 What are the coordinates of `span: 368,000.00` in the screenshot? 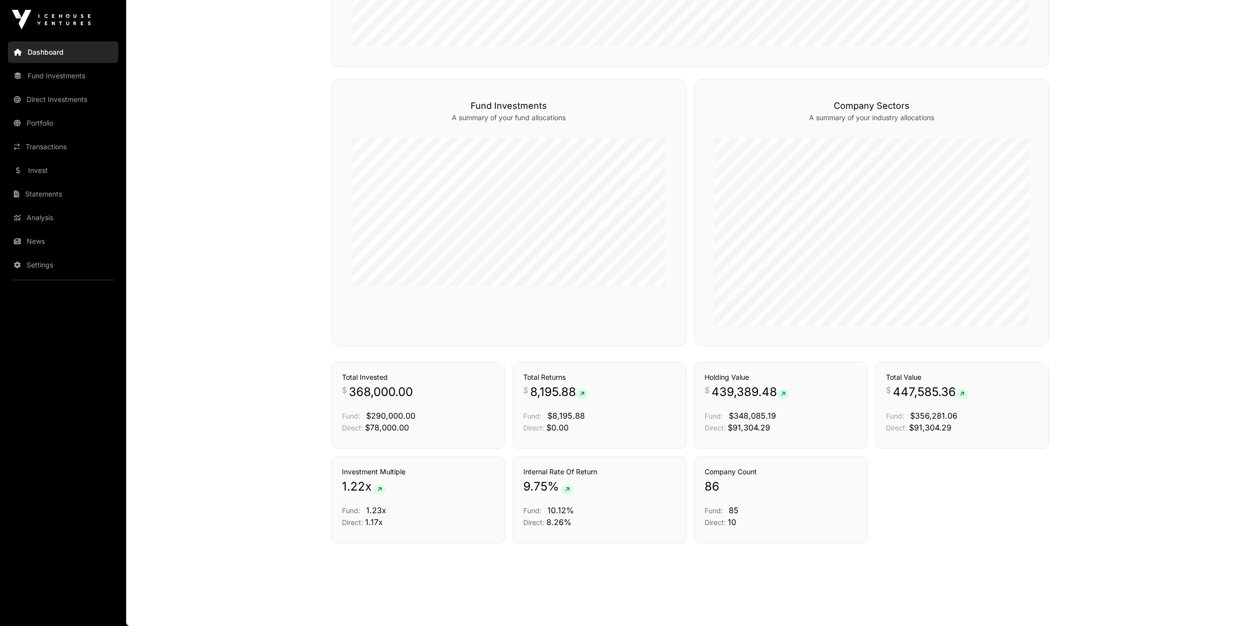 It's located at (381, 392).